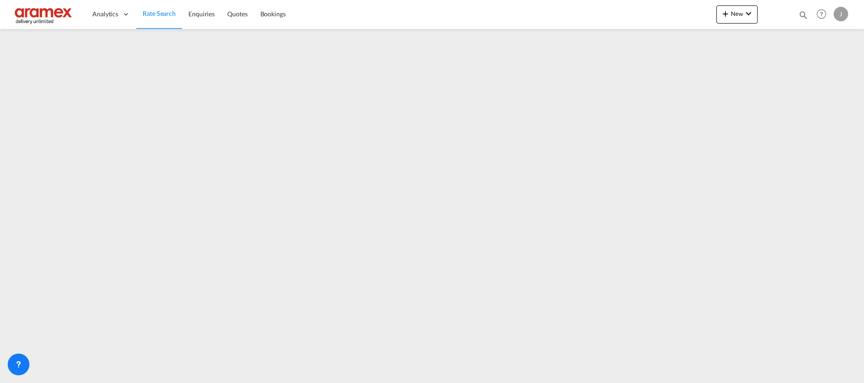 This screenshot has width=864, height=383. I want to click on img: dca169e0c7e311edbe1137055cab269e.png, so click(44, 14).